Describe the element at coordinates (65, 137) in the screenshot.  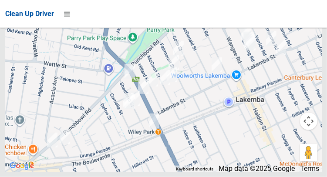
I see `div: 11 Dudley Street, PUNCHBOWL NSW 2196<br>Status : Collected<br><a href="/driver/booking/475222/com...` at that location.